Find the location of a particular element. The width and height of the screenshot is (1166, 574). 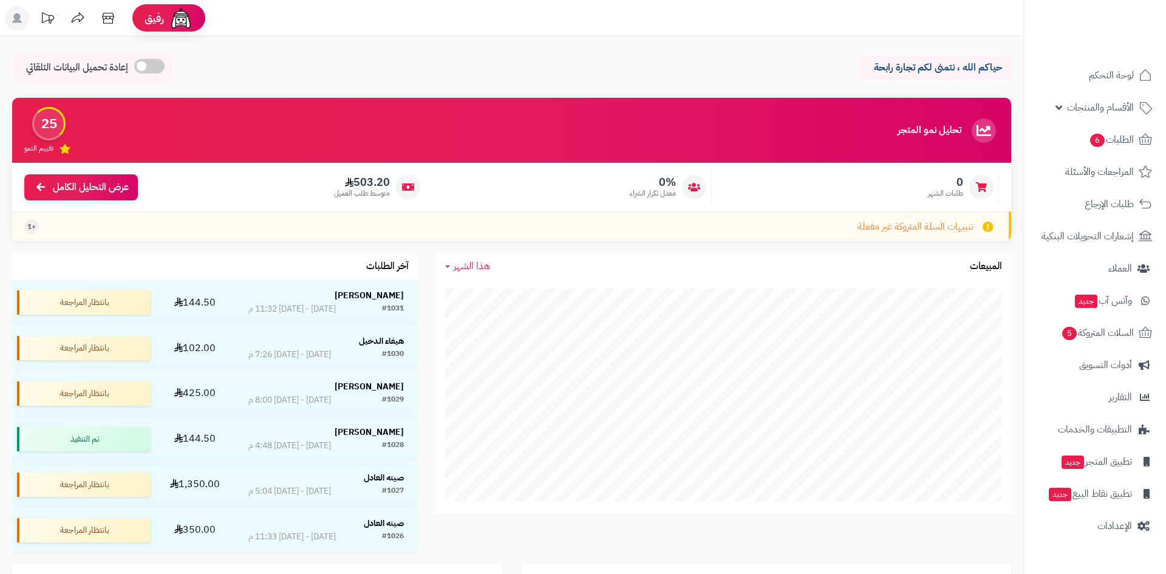

img: logo-2.png is located at coordinates (1119, 43).